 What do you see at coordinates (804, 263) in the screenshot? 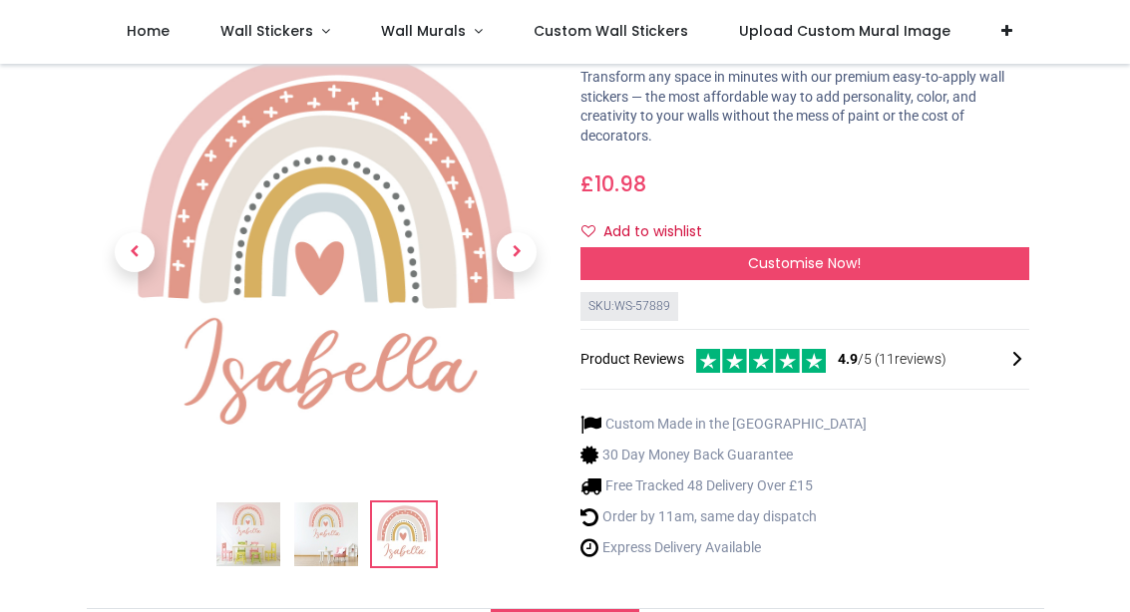
I see `span: Customise Now!` at bounding box center [804, 263].